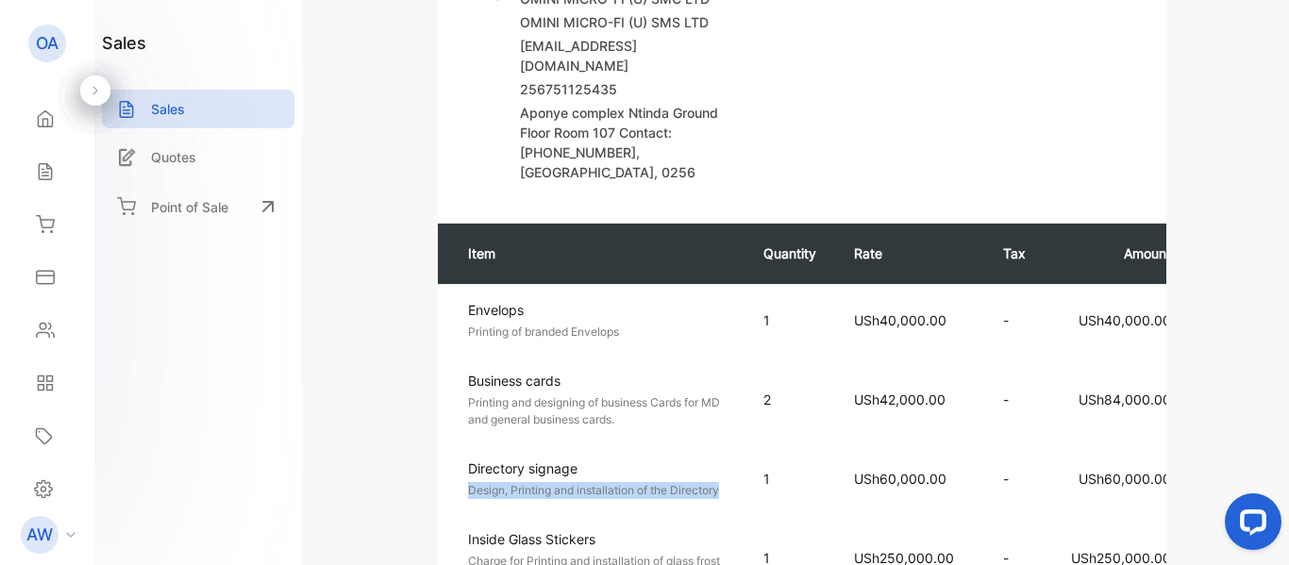 Image resolution: width=1289 pixels, height=565 pixels. Describe the element at coordinates (40, 535) in the screenshot. I see `p: AW` at that location.